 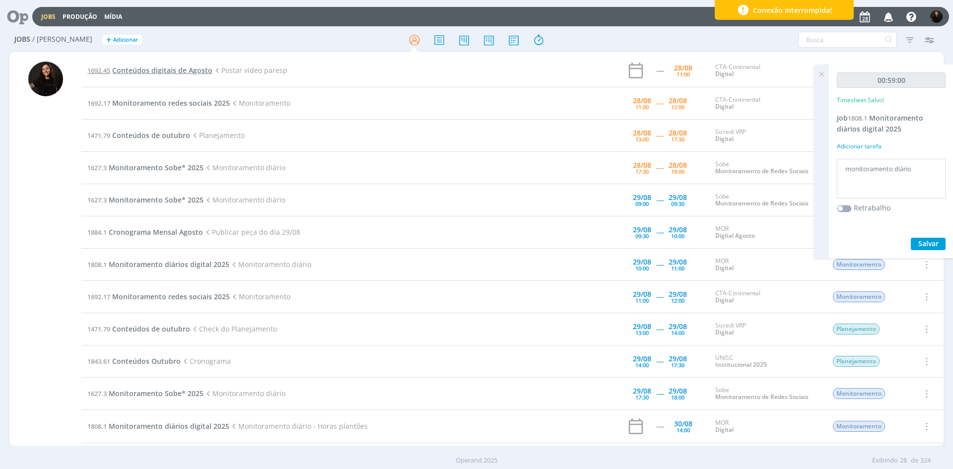 I want to click on div: 13:00, so click(x=642, y=333).